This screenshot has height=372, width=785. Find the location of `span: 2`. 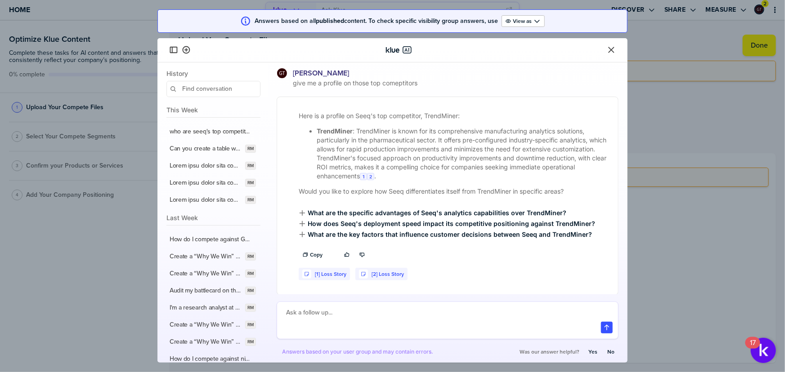

span: 2 is located at coordinates (370, 177).